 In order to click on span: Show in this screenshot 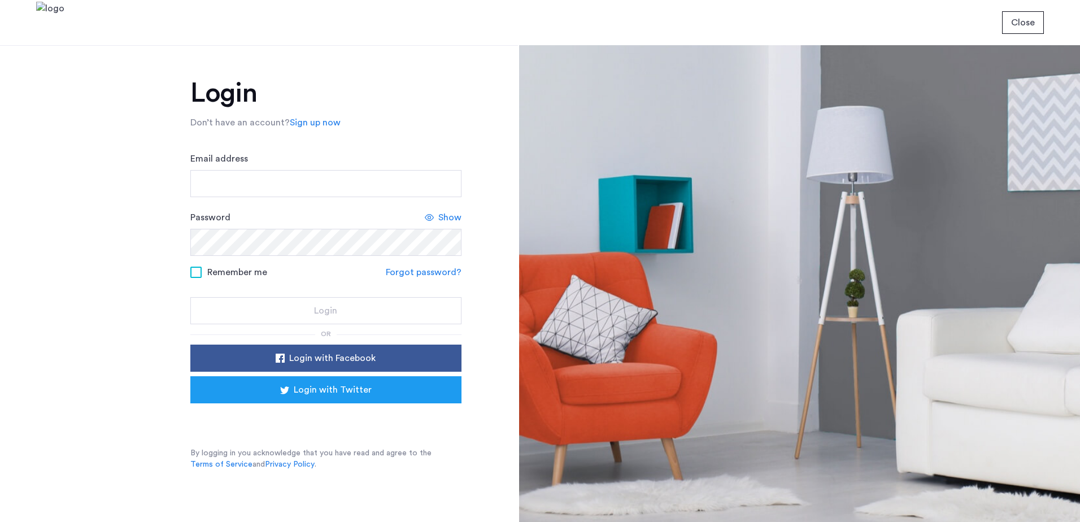, I will do `click(449, 217)`.